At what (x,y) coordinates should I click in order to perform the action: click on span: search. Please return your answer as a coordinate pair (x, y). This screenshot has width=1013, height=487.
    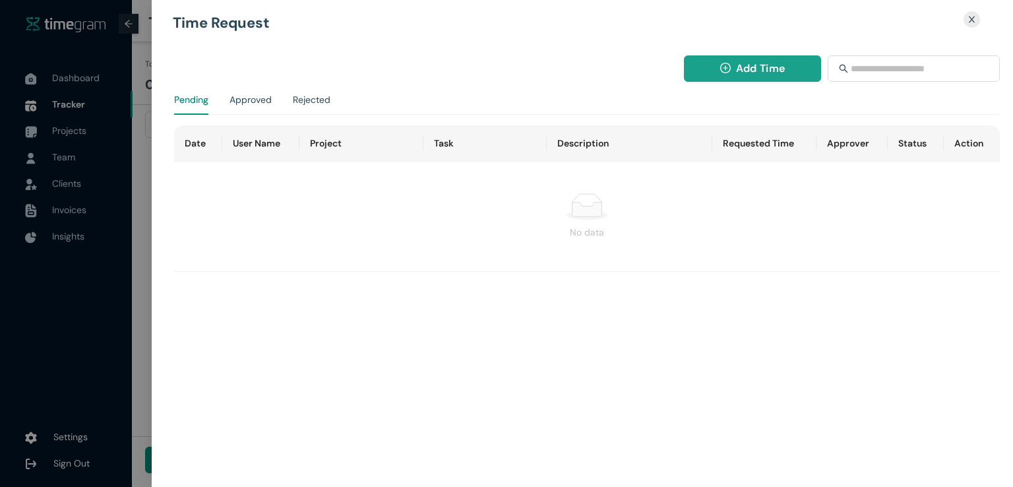
    Looking at the image, I should click on (843, 69).